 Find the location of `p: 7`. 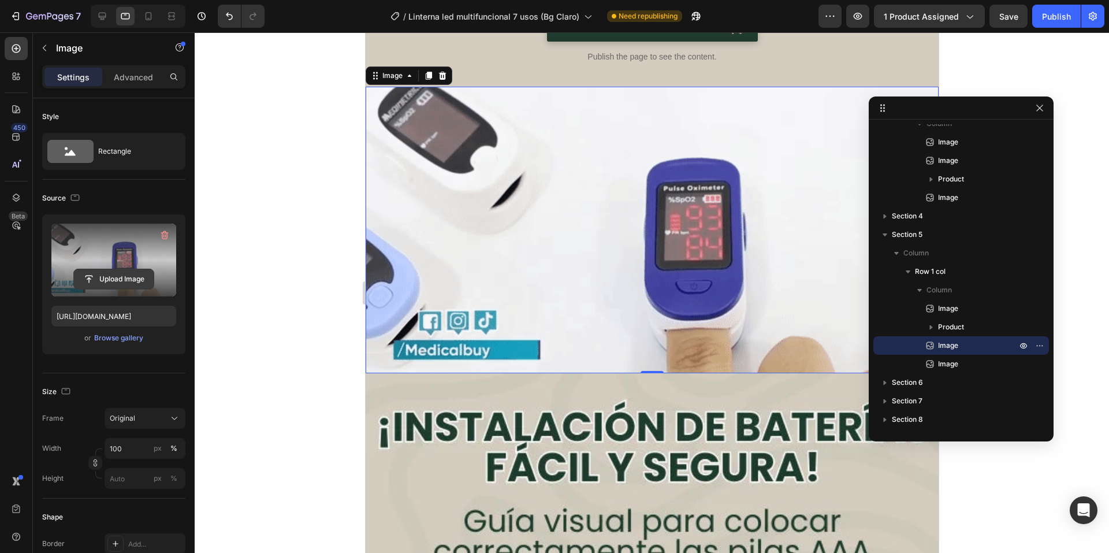

p: 7 is located at coordinates (78, 16).